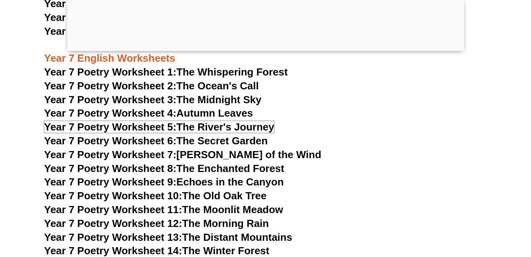 The height and width of the screenshot is (257, 531). What do you see at coordinates (110, 168) in the screenshot?
I see `span: Year 7 Poetry Worksheet 8:` at bounding box center [110, 168].